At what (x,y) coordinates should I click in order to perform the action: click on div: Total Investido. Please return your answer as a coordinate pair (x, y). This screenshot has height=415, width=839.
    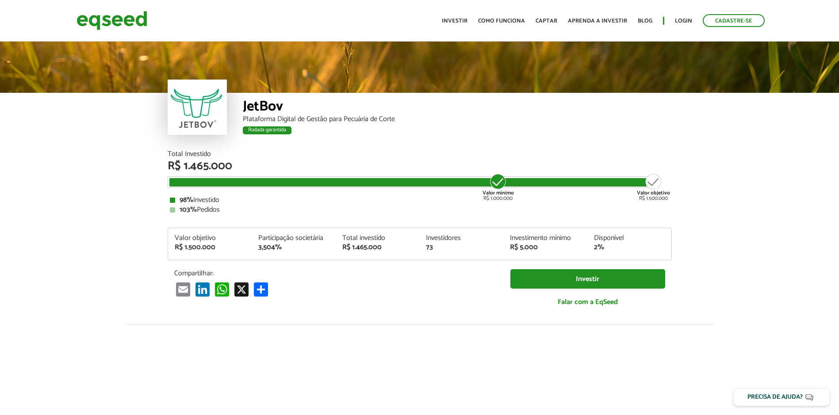
    Looking at the image, I should click on (420, 154).